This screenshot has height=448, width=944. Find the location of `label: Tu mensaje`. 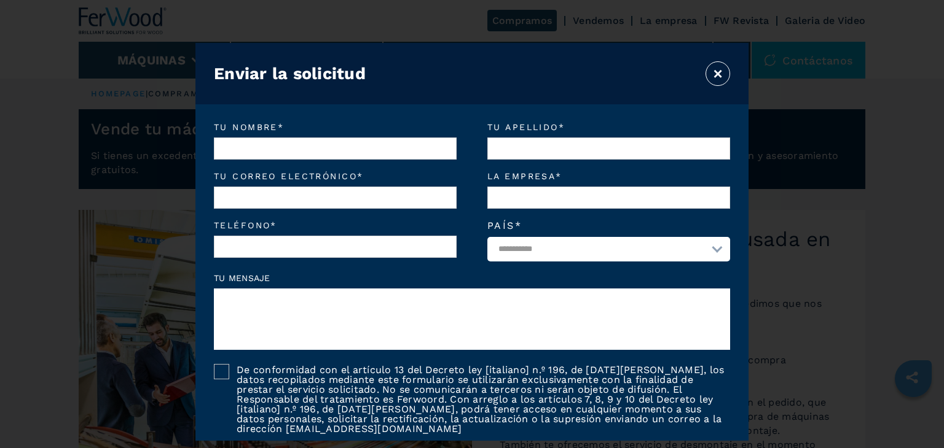

label: Tu mensaje is located at coordinates (472, 278).